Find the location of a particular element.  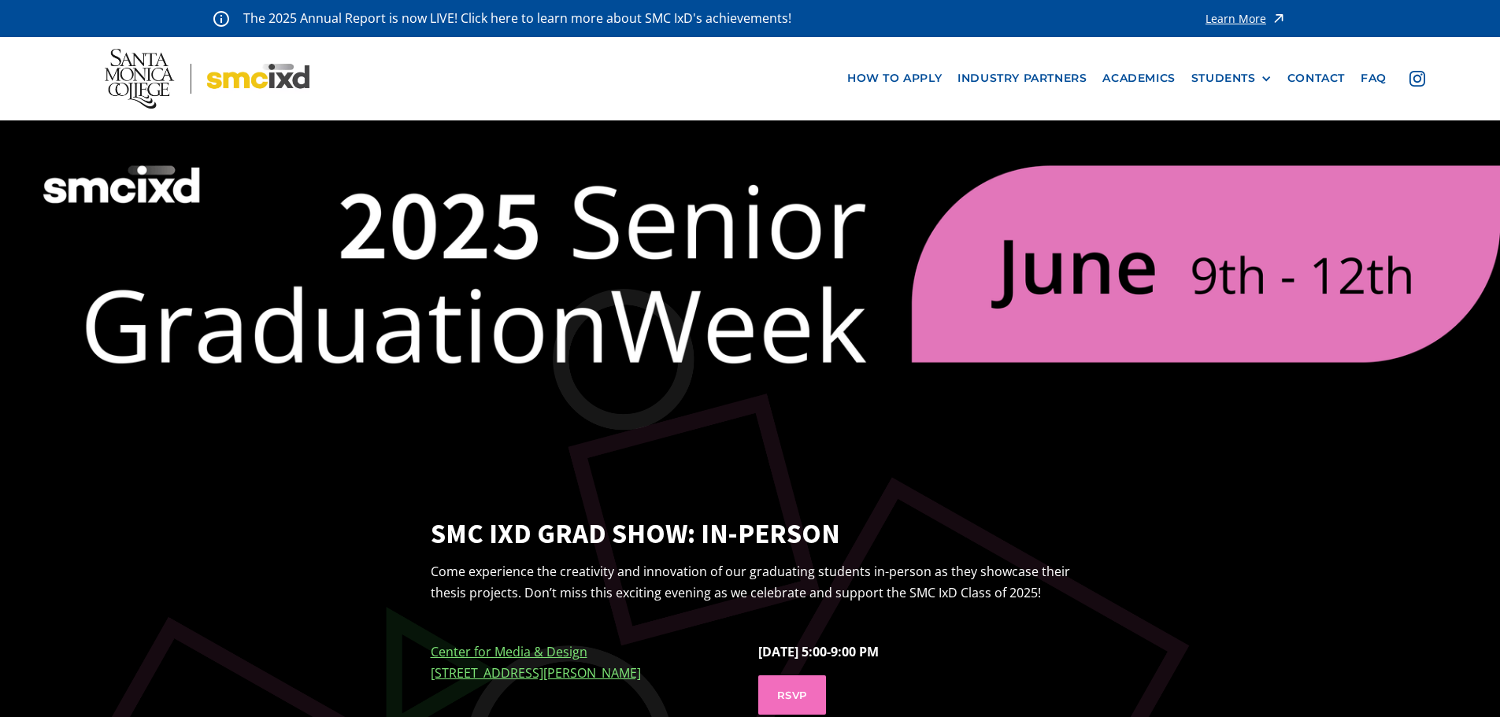

img: Santa Monica College - SMC IxD logo is located at coordinates (207, 79).